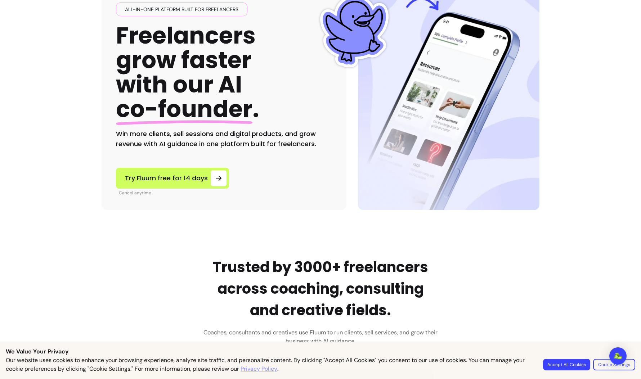 The width and height of the screenshot is (641, 379). I want to click on button: Accept All Cookies, so click(567, 365).